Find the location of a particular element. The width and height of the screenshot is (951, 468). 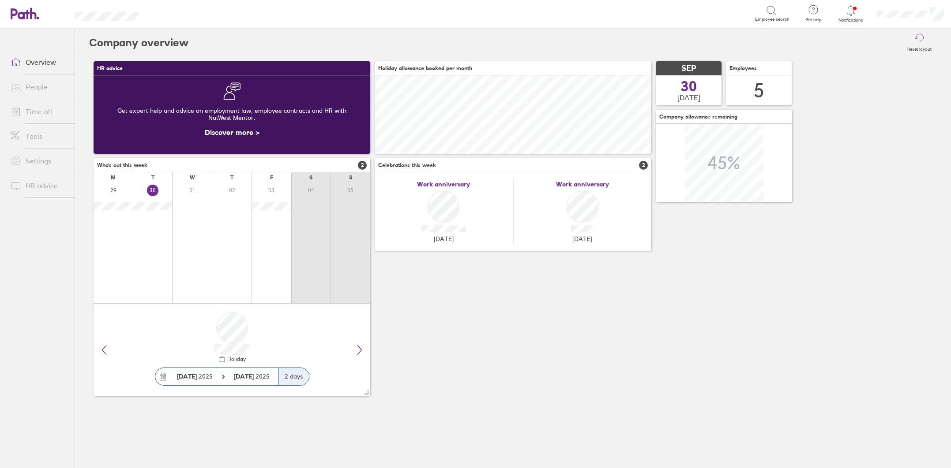

a: HR advice is located at coordinates (39, 186).